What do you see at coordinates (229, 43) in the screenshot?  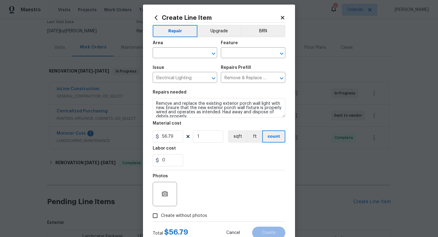 I see `h5: Feature` at bounding box center [229, 43].